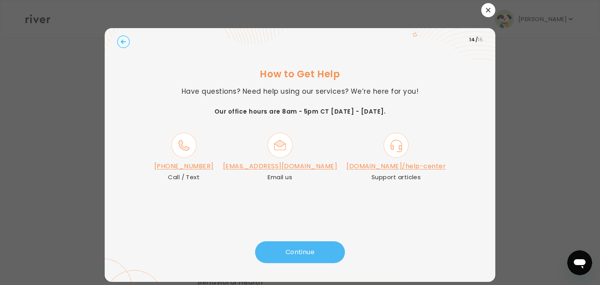 This screenshot has width=600, height=285. What do you see at coordinates (300, 91) in the screenshot?
I see `div: Have questions? Need help using our services? We’re here for you!` at bounding box center [300, 91].